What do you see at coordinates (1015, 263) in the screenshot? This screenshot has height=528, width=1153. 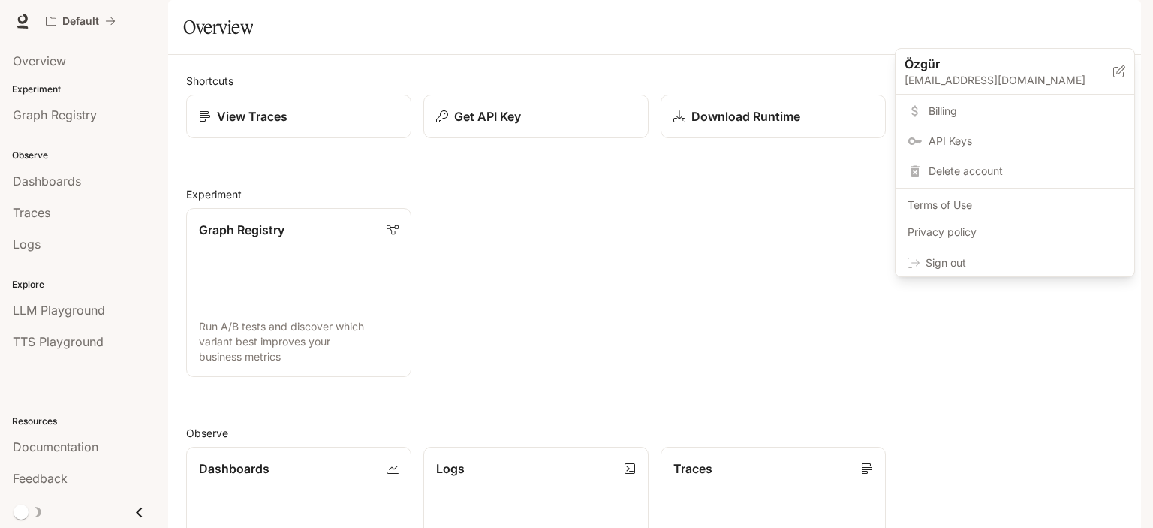 I see `div: Sign out` at bounding box center [1015, 263].